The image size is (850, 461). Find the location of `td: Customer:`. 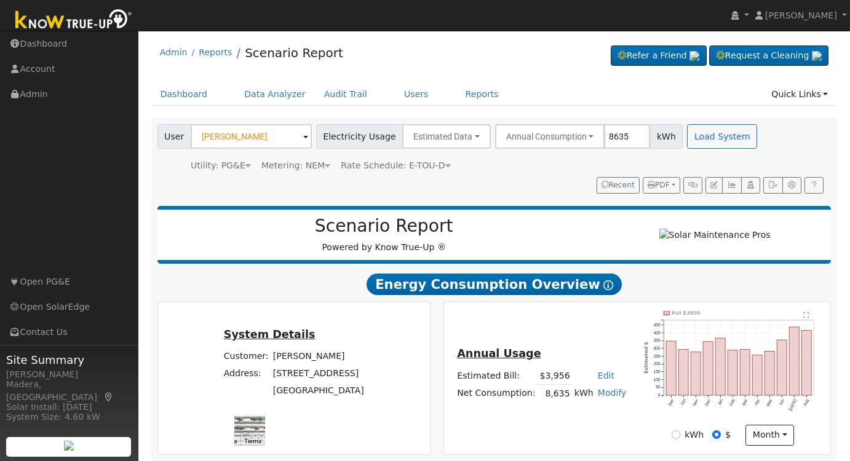

td: Customer: is located at coordinates (246, 357).